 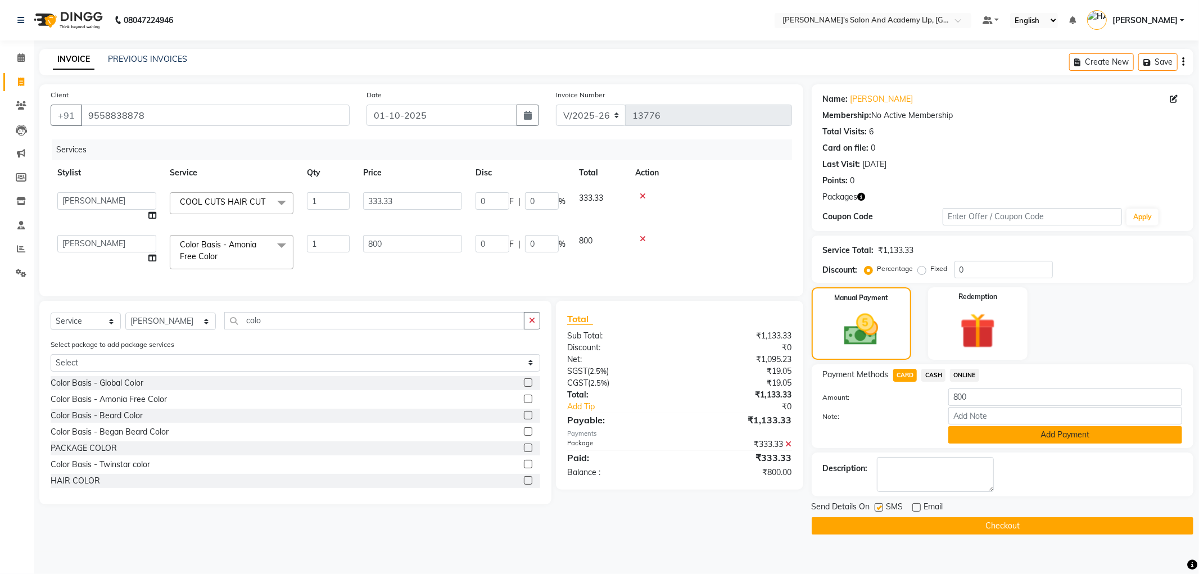 I want to click on button: +91, so click(x=66, y=115).